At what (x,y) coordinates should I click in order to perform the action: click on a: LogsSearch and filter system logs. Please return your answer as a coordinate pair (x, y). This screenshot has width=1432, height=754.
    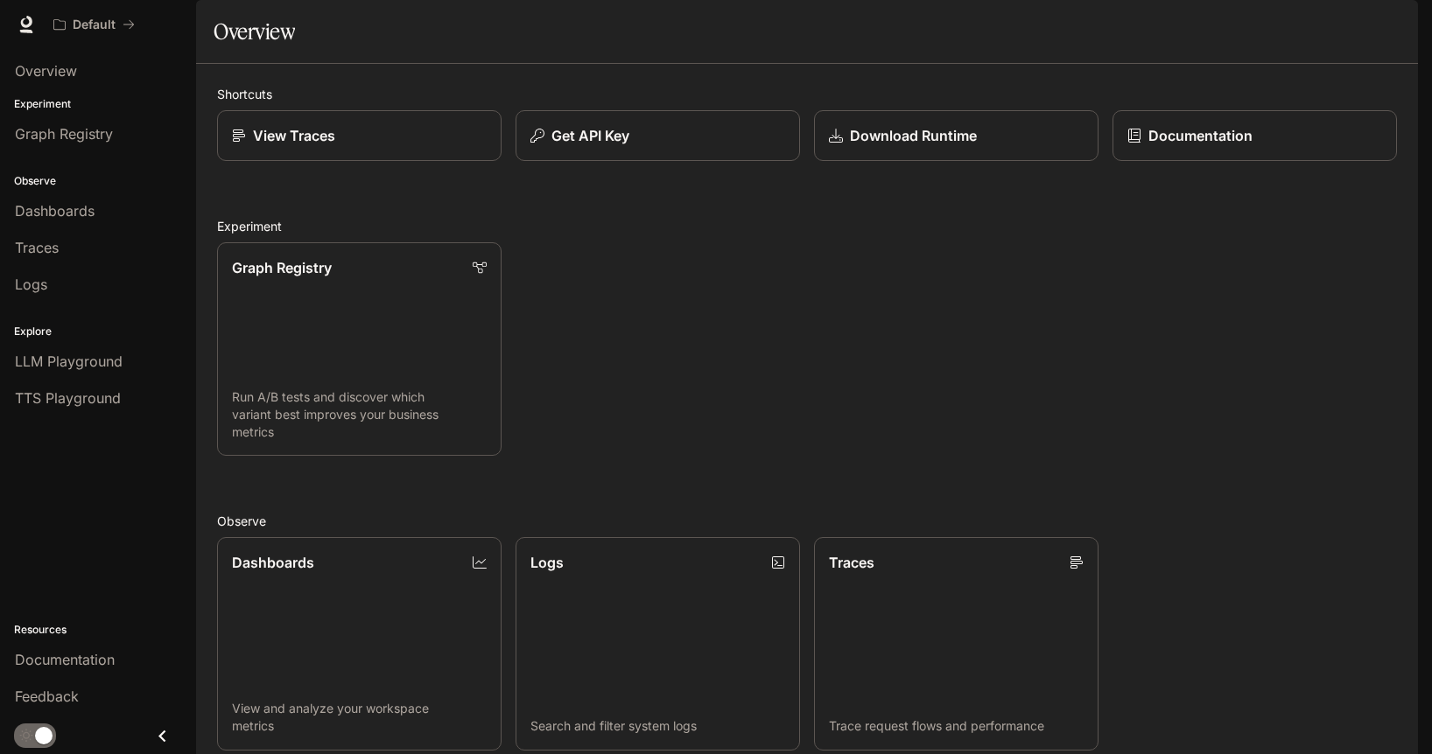
    Looking at the image, I should click on (657, 644).